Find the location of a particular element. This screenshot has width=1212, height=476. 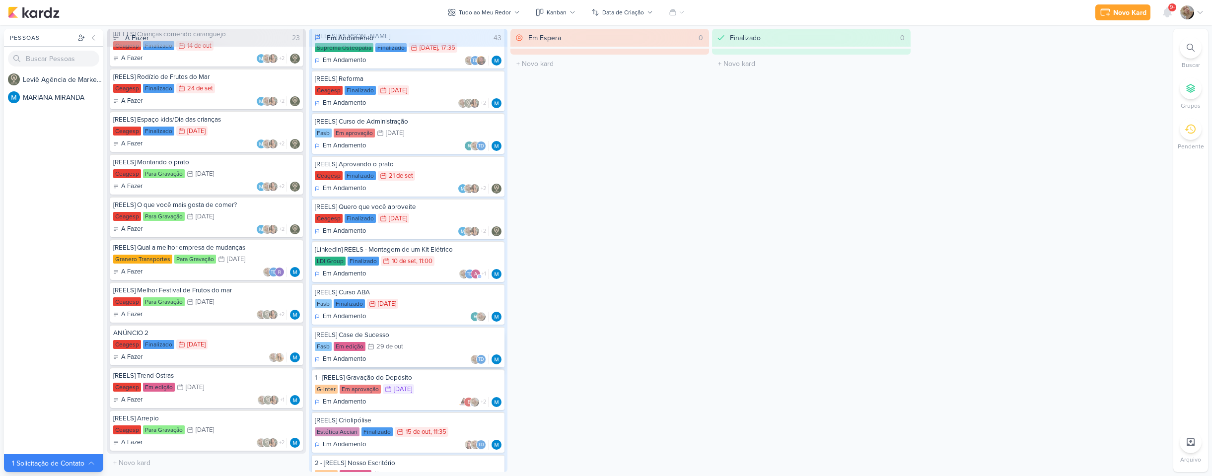

div: Colaboradores: roberta.pecora@fasb.com.br, Sarah Violante, Thais de carvalho is located at coordinates (476, 146).